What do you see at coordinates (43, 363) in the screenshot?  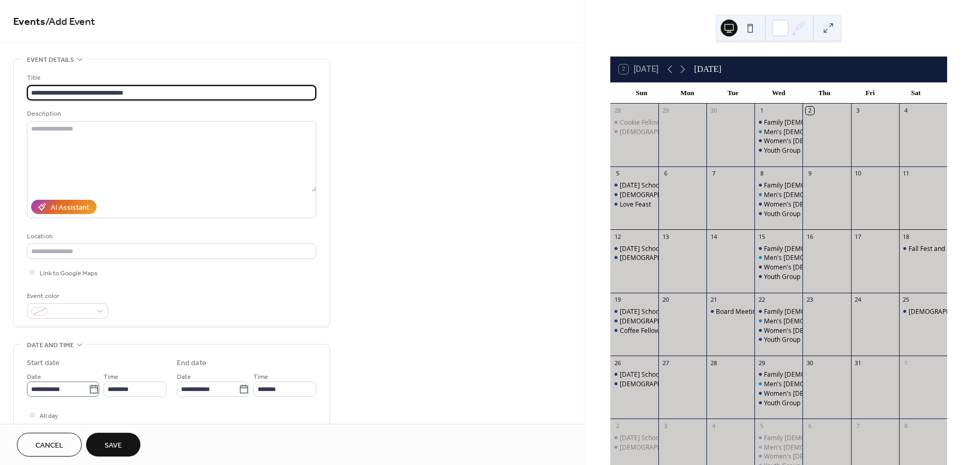 I see `div: Start date` at bounding box center [43, 363].